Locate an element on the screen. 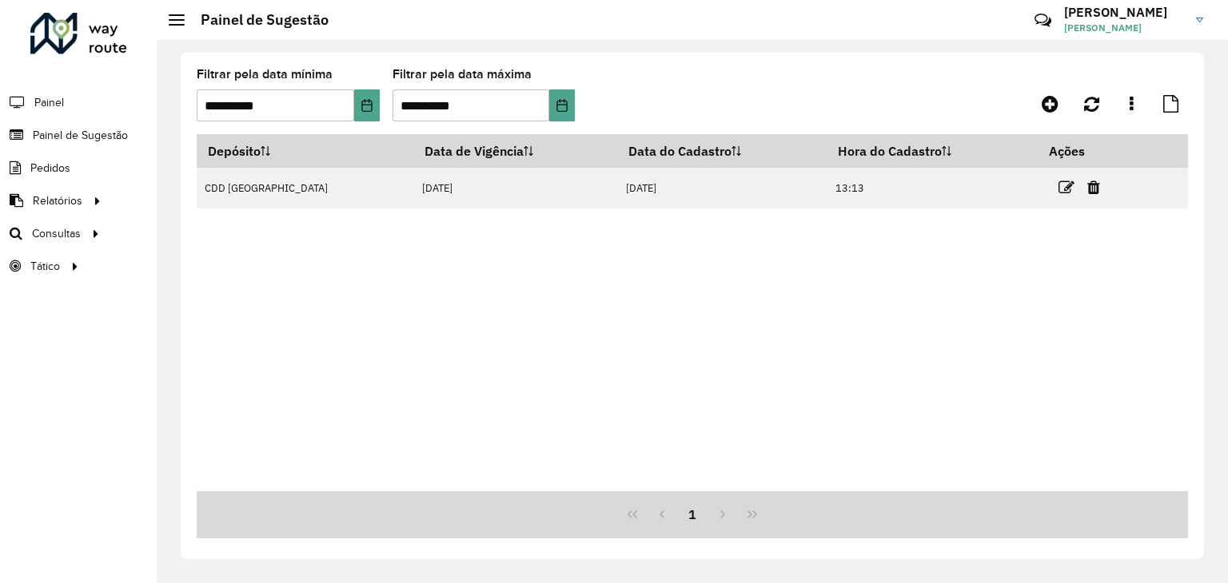 The image size is (1228, 583). th: Data do Cadastro is located at coordinates (722, 151).